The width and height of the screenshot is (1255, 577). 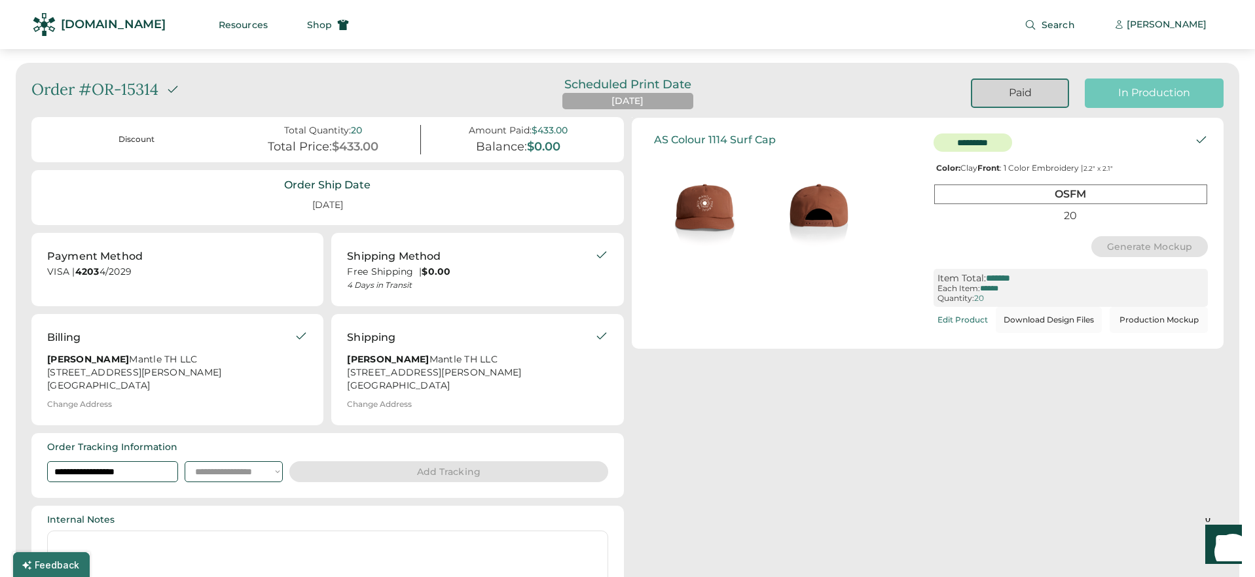 I want to click on div: Free Shipping |, so click(x=471, y=272).